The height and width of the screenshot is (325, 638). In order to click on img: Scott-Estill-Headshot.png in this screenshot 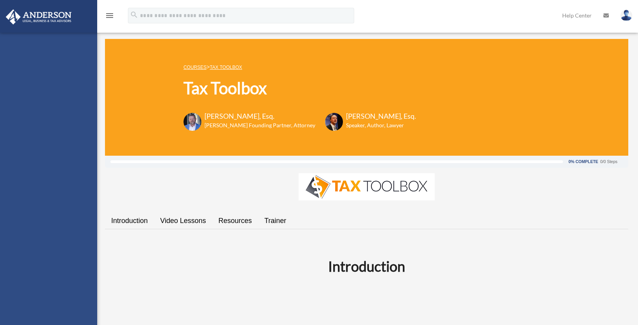, I will do `click(334, 122)`.